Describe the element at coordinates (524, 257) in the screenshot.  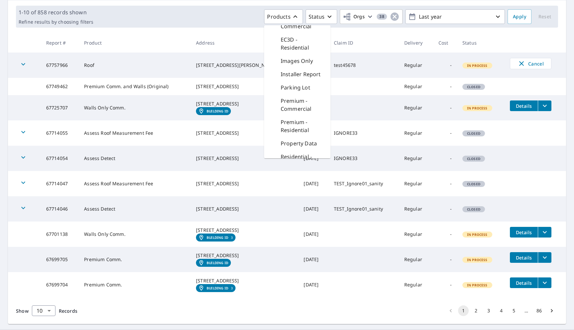
I see `button: detailsBtn-67699705` at that location.